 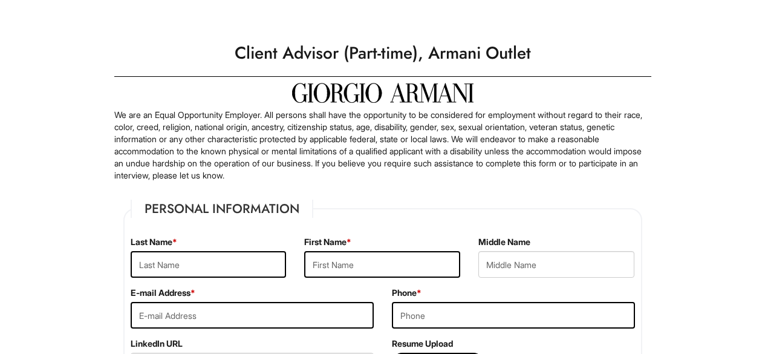 What do you see at coordinates (383, 53) in the screenshot?
I see `h1: Client Advisor (Part-time), Armani Outlet` at bounding box center [383, 53].